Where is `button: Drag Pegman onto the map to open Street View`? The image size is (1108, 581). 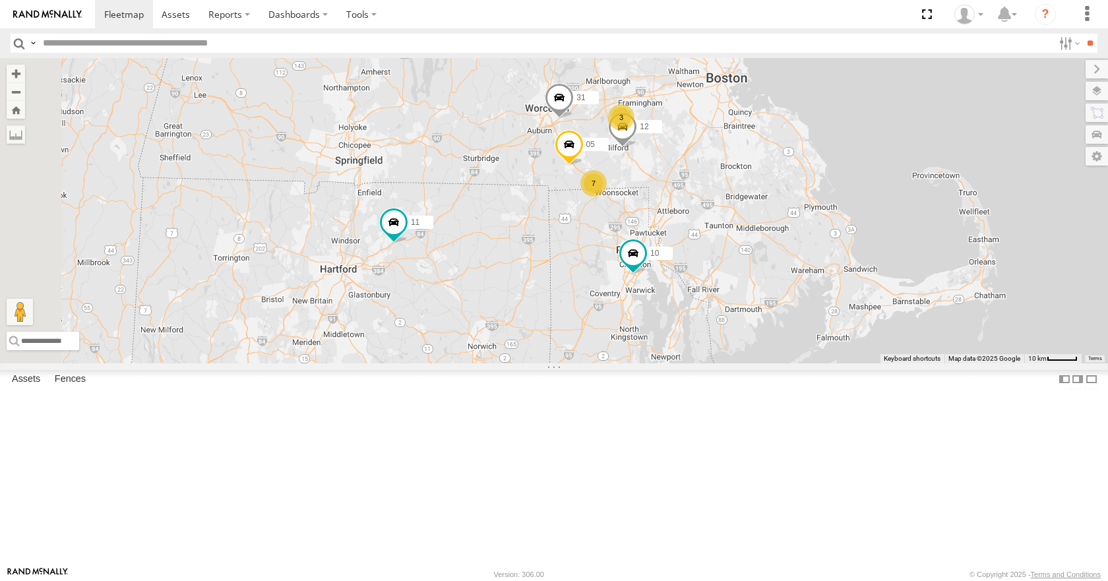
button: Drag Pegman onto the map to open Street View is located at coordinates (20, 312).